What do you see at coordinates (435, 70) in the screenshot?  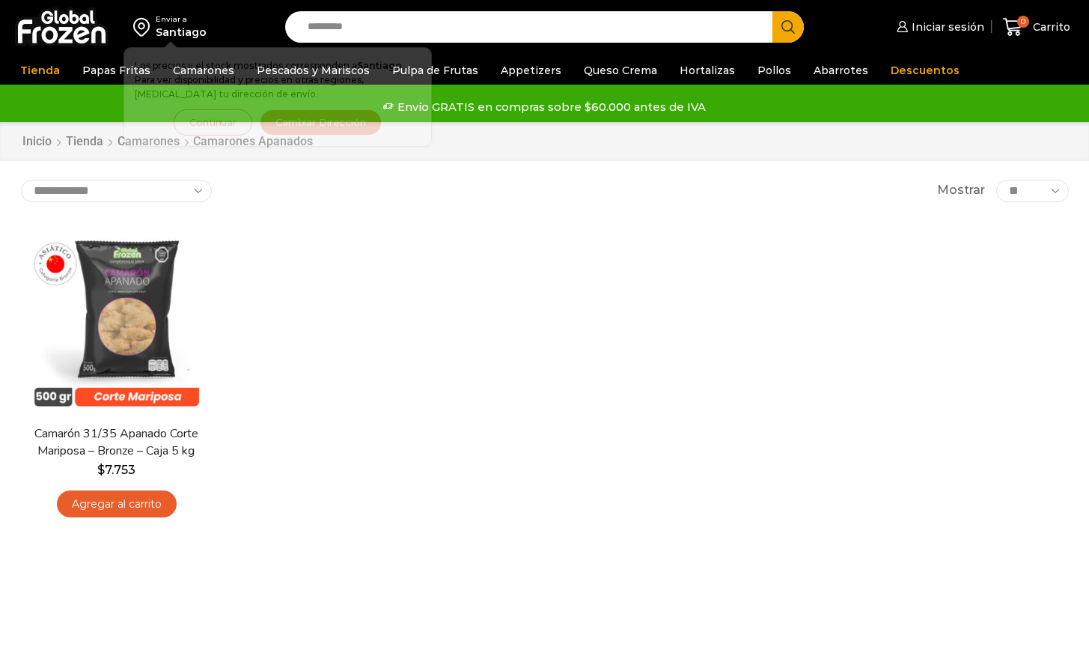 I see `a: Pulpa de Frutas` at bounding box center [435, 70].